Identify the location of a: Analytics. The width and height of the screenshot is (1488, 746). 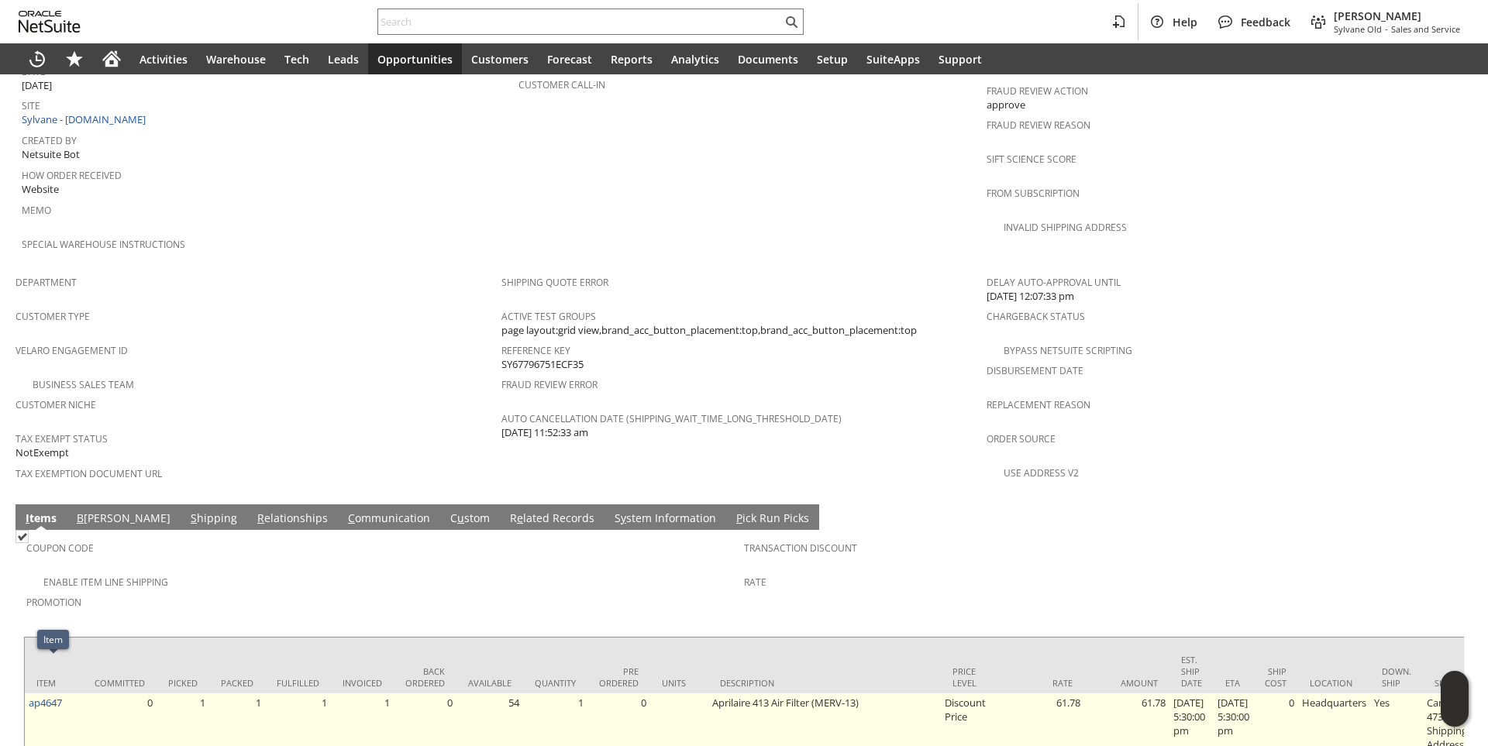
(695, 59).